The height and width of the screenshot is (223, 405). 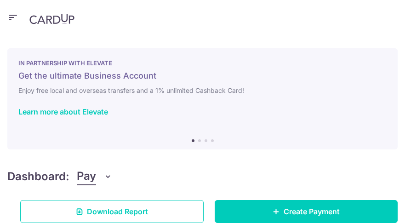 I want to click on span: Create Payment, so click(x=312, y=212).